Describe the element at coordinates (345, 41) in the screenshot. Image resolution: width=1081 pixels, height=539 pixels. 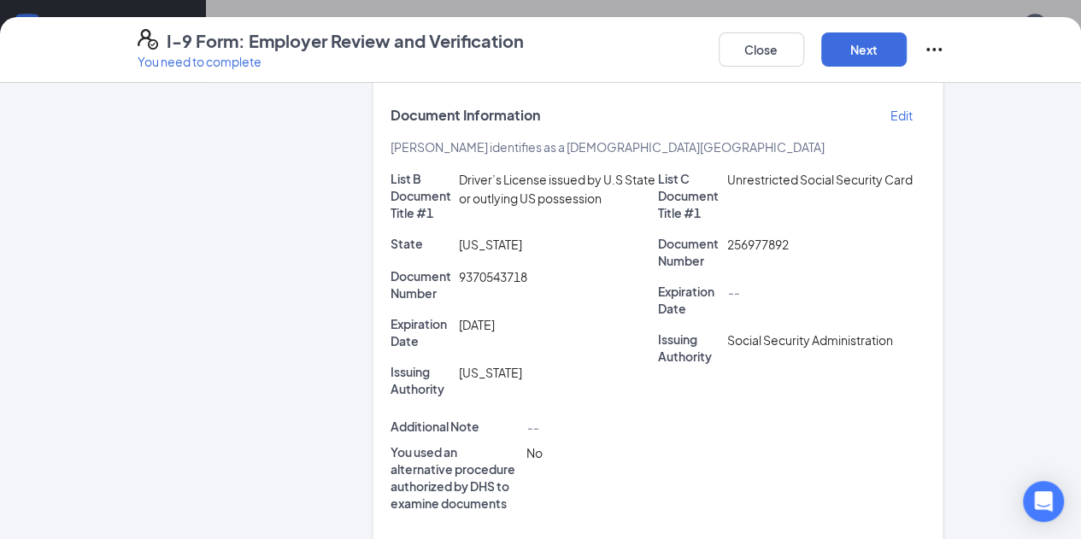
I see `h4: I-9 Form: Employer Review and Verification` at that location.